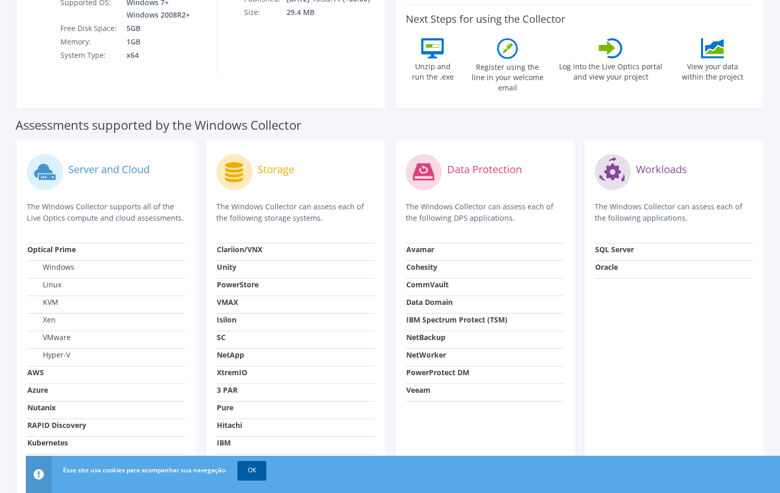 The image size is (780, 493). I want to click on strong: Oracle, so click(607, 266).